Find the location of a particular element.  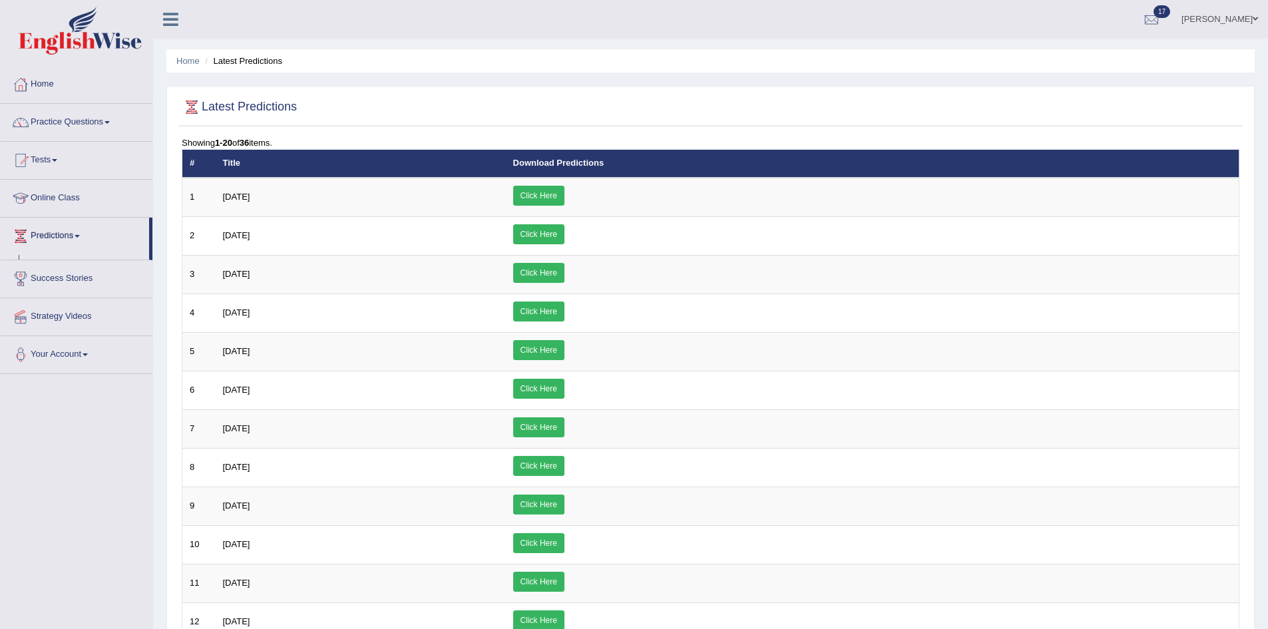

td: 3 is located at coordinates (199, 274).